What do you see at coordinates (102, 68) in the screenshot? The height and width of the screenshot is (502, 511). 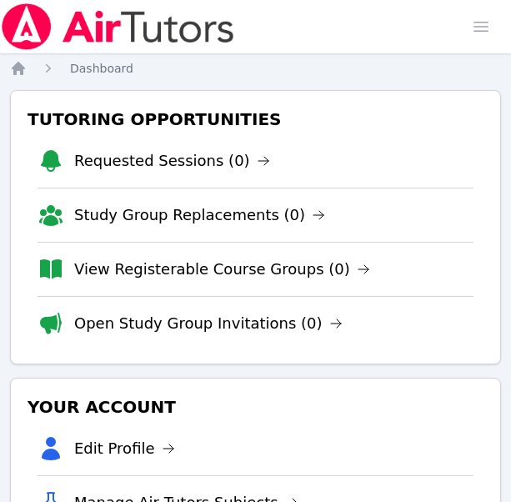 I see `span: Dashboard` at bounding box center [102, 68].